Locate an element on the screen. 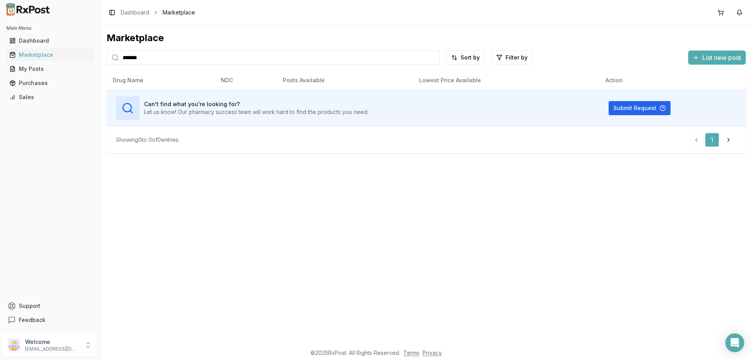  div: My Posts is located at coordinates (50, 69).